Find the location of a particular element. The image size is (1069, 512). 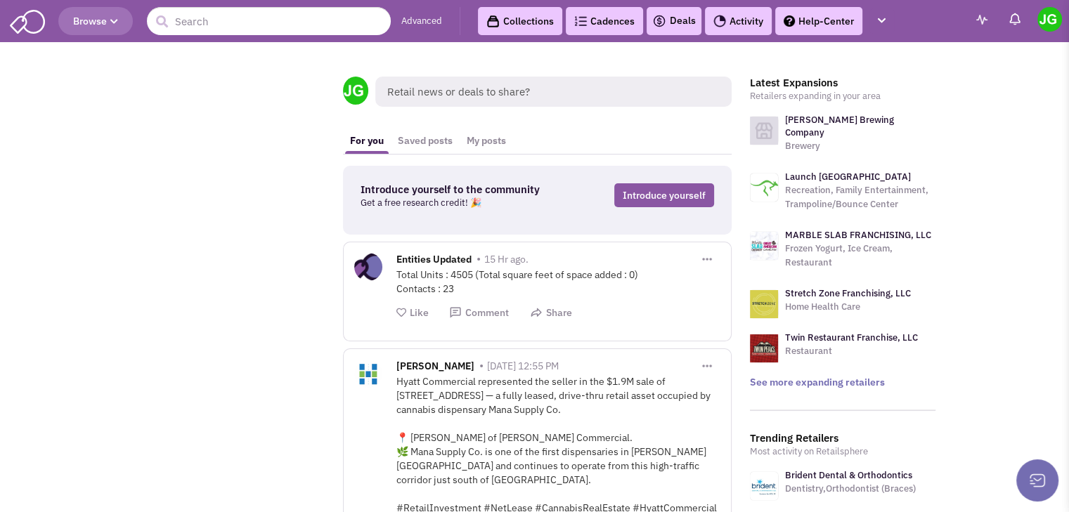

a: Twin Restaurant Franchise, LLC is located at coordinates (851, 337).